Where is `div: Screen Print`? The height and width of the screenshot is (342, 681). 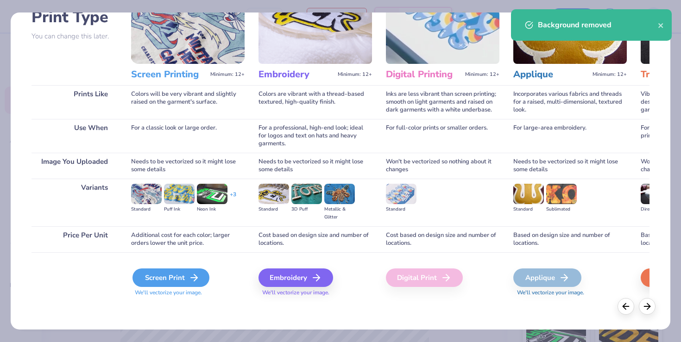
div: Screen Print is located at coordinates (171, 278).